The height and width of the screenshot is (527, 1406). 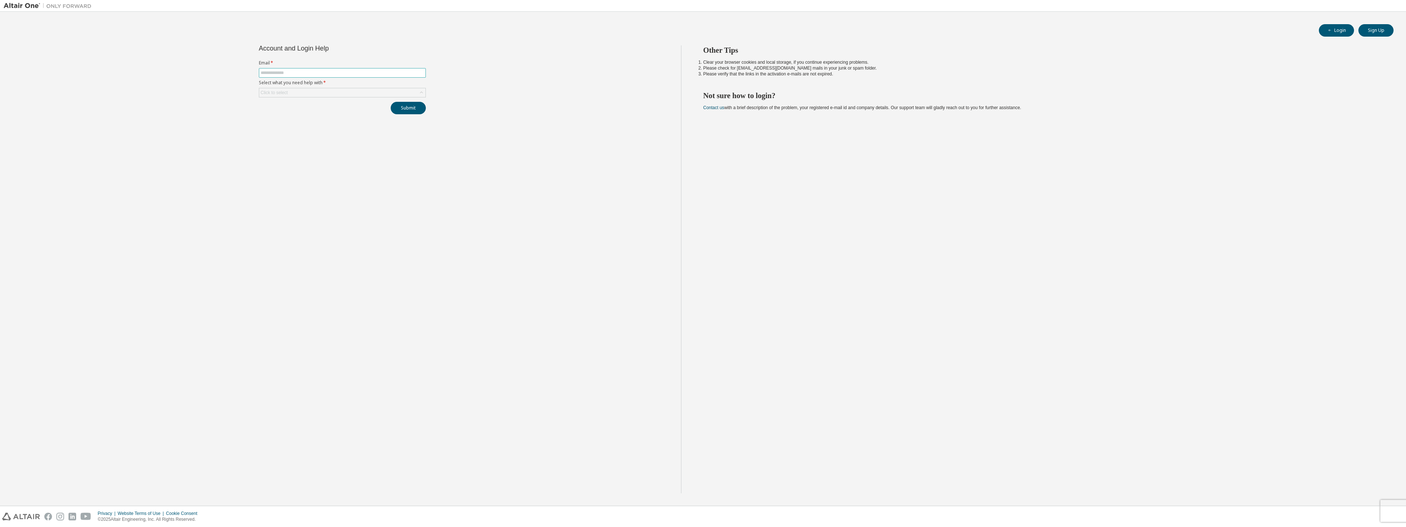 I want to click on p: © 2025 Altair Engineering, Inc. All Rights Reserved., so click(x=150, y=519).